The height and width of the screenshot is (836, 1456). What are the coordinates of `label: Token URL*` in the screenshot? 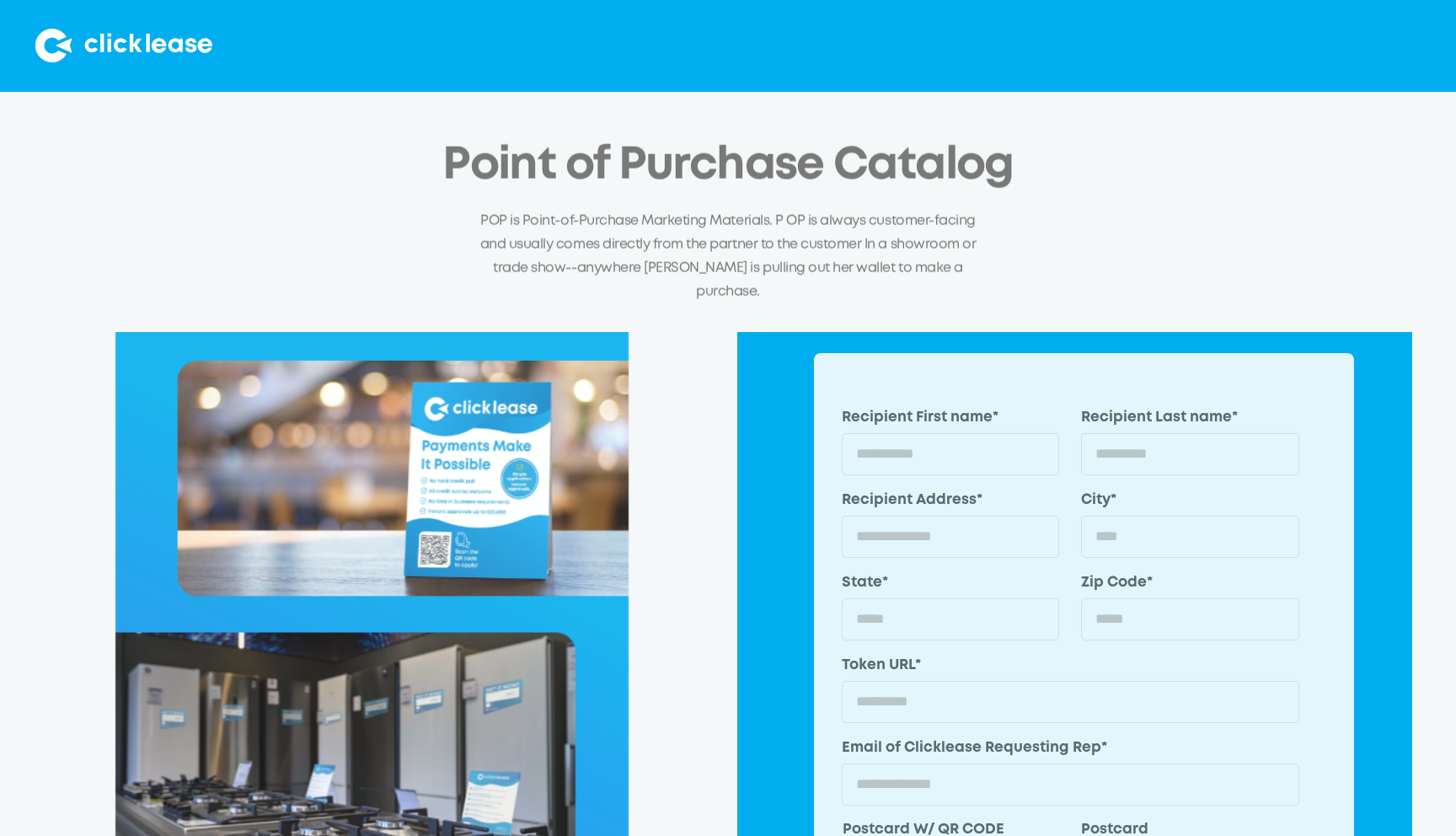 It's located at (1070, 665).